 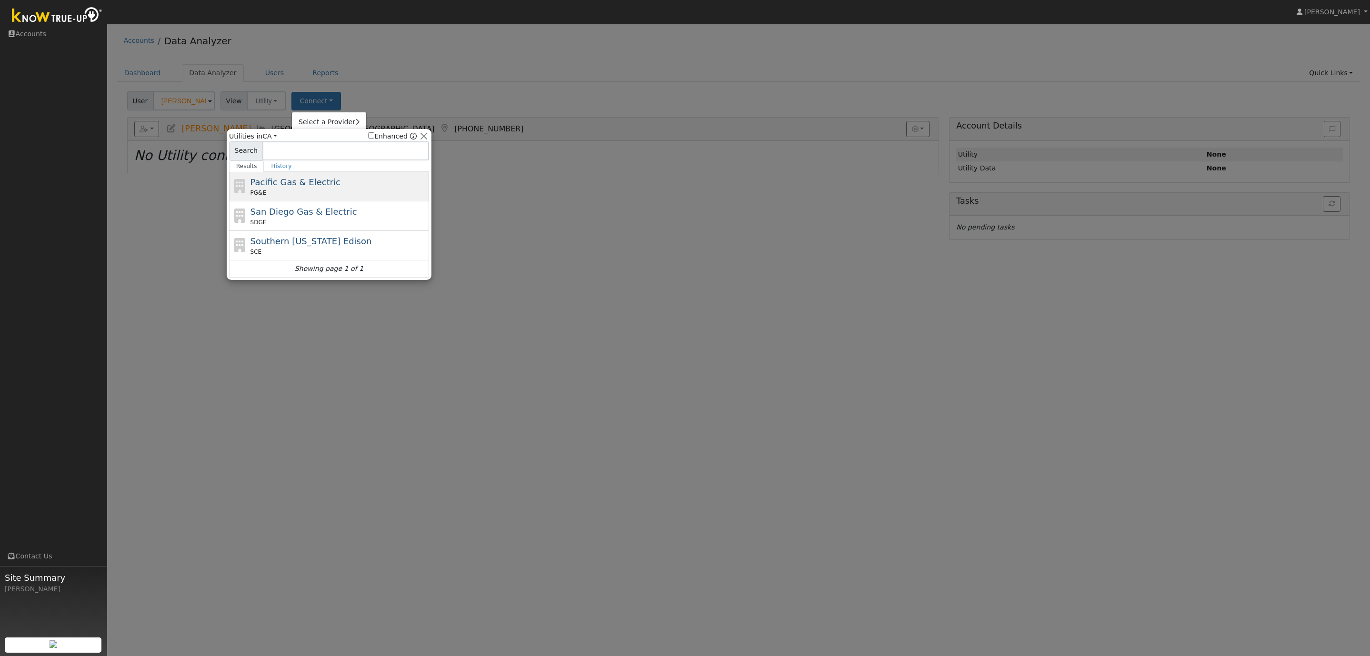 I want to click on img: Know True-Up, so click(x=57, y=16).